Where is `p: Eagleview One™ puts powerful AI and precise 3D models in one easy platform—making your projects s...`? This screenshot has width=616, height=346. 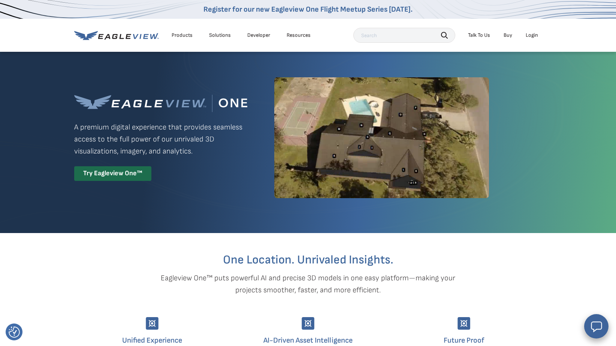
p: Eagleview One™ puts powerful AI and precise 3D models in one easy platform—making your projects s... is located at coordinates (308, 284).